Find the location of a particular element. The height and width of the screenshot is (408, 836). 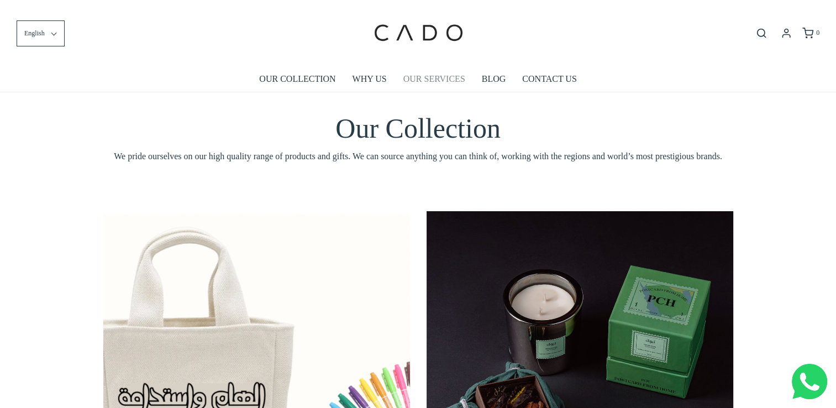

span: Company name is located at coordinates (342, 51).